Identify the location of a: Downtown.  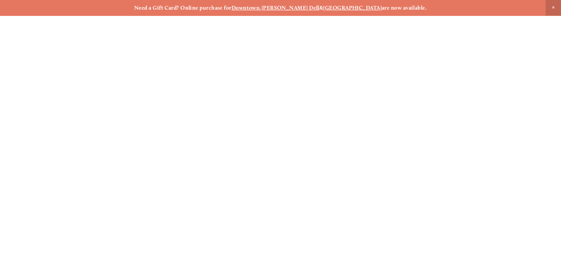
(246, 8).